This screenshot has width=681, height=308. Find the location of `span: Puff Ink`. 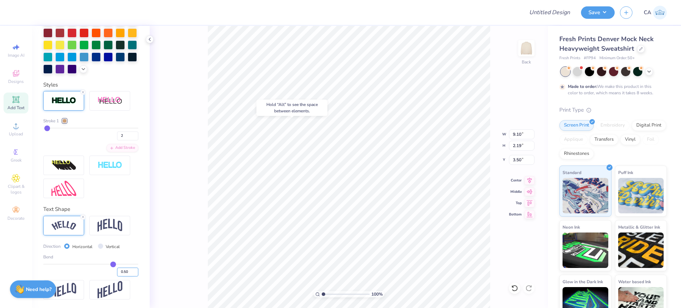

span: Puff Ink is located at coordinates (626, 172).